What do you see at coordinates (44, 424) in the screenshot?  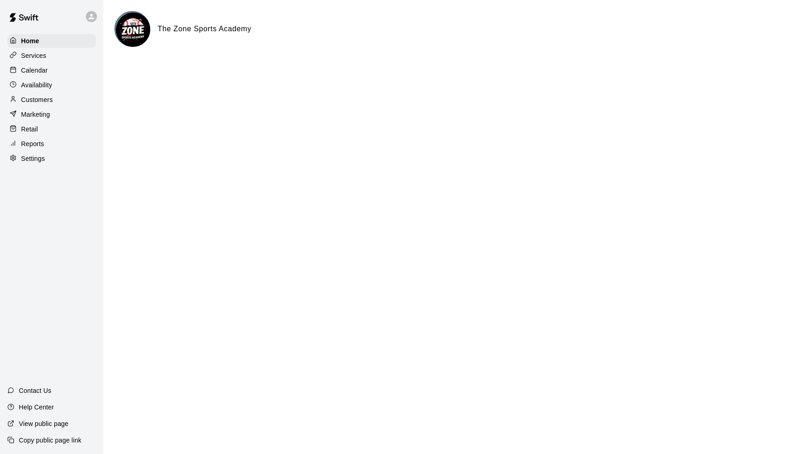 I see `p: View public page` at bounding box center [44, 424].